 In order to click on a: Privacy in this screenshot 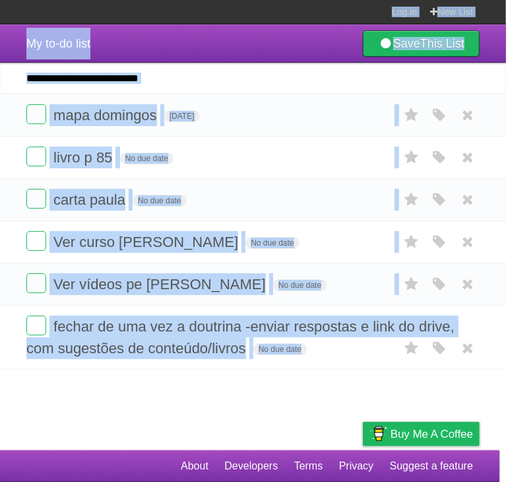, I will do `click(357, 466)`.